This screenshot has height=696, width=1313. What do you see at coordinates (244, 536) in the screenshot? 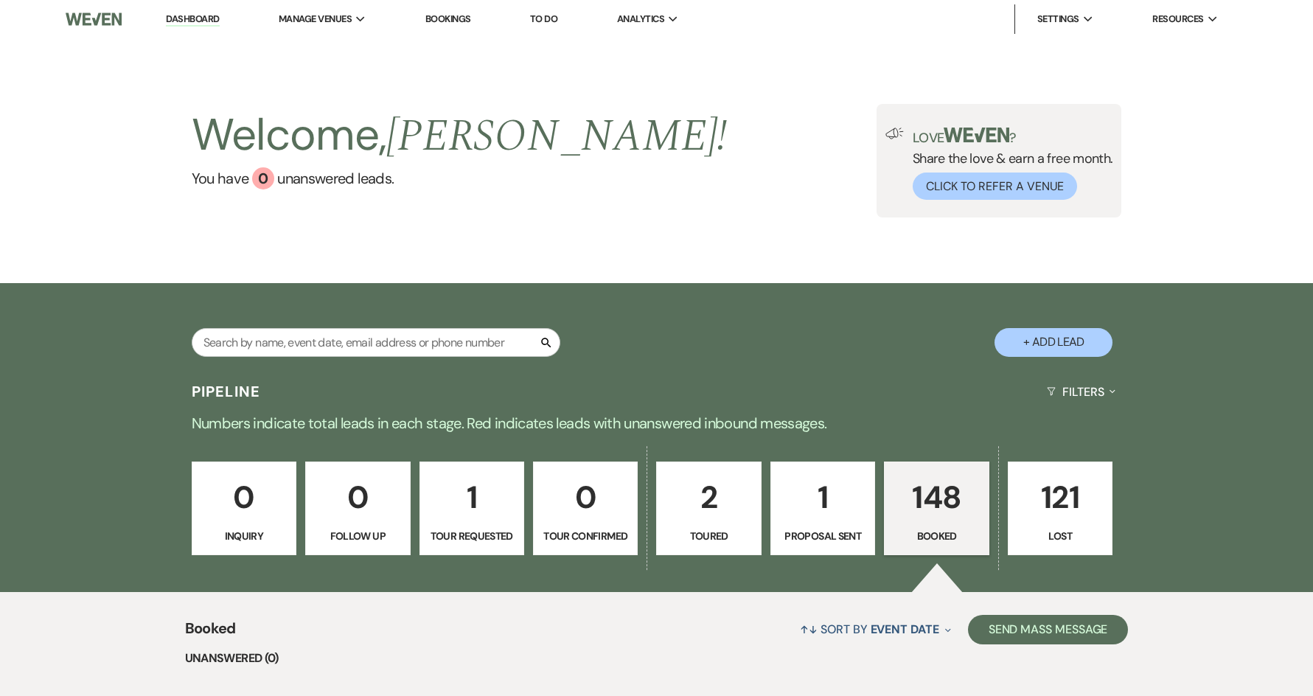
I see `p: Inquiry` at bounding box center [244, 536].